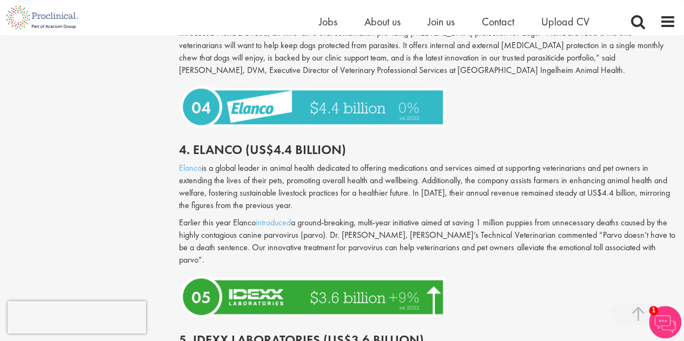  What do you see at coordinates (427, 187) in the screenshot?
I see `p: is a global leader in animal health dedicated to offering medications and services aimed at suppo...` at bounding box center [427, 187].